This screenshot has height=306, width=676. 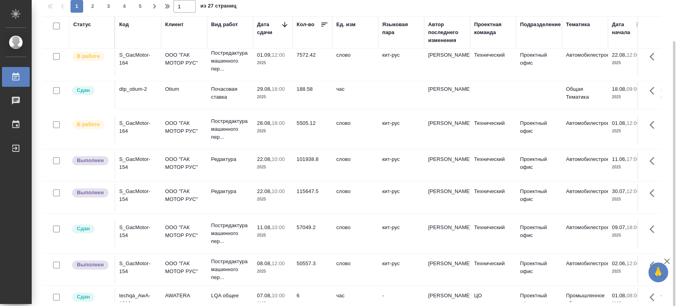 What do you see at coordinates (313, 233) in the screenshot?
I see `td: 57049.2` at bounding box center [313, 233].